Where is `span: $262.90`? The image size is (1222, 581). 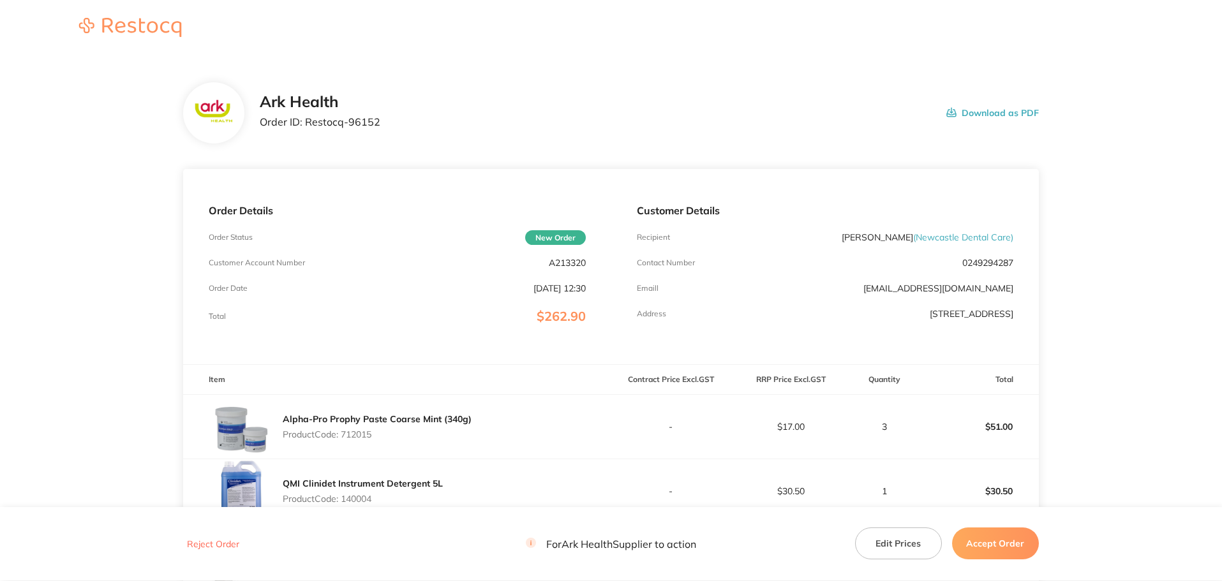 span: $262.90 is located at coordinates (561, 316).